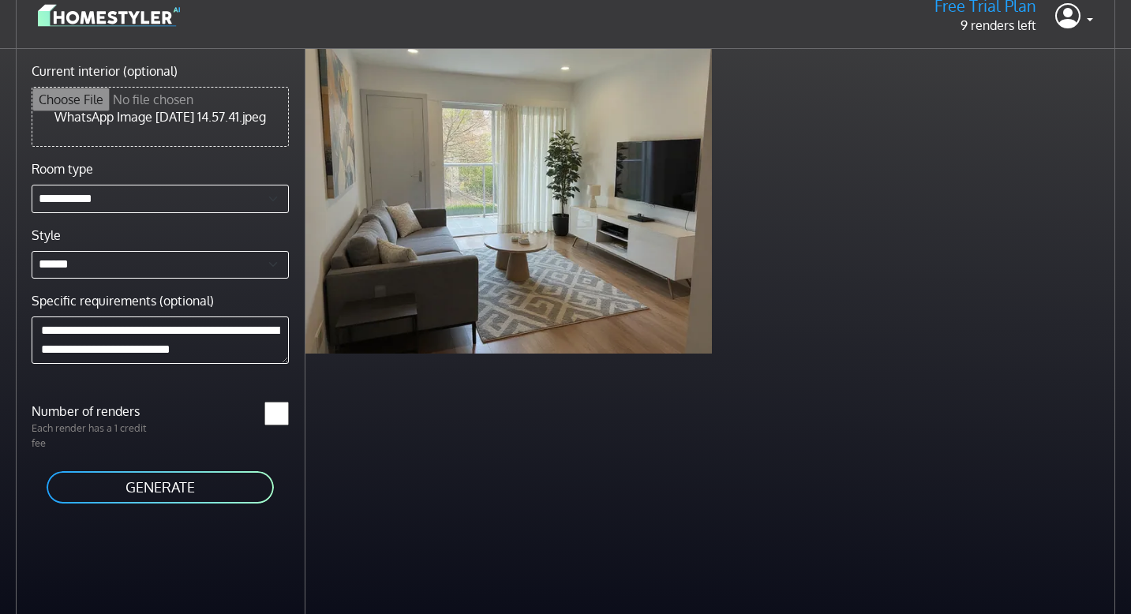 The height and width of the screenshot is (614, 1131). Describe the element at coordinates (104, 71) in the screenshot. I see `label: Current interior (optional)` at that location.